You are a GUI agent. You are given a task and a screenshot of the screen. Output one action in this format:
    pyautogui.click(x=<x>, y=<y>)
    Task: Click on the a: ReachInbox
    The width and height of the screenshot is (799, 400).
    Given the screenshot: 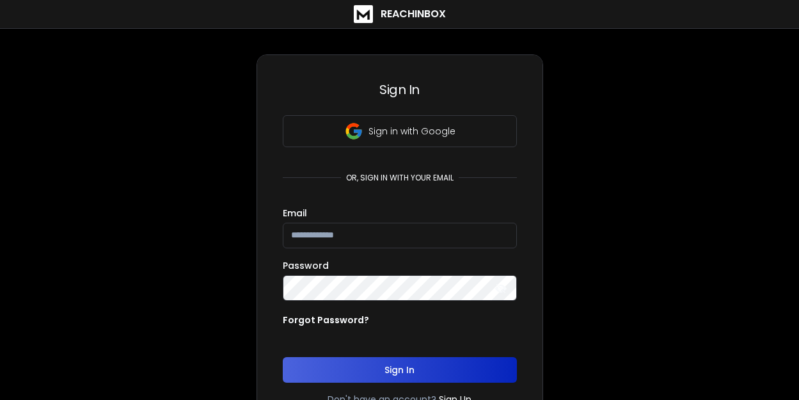 What is the action you would take?
    pyautogui.click(x=400, y=14)
    